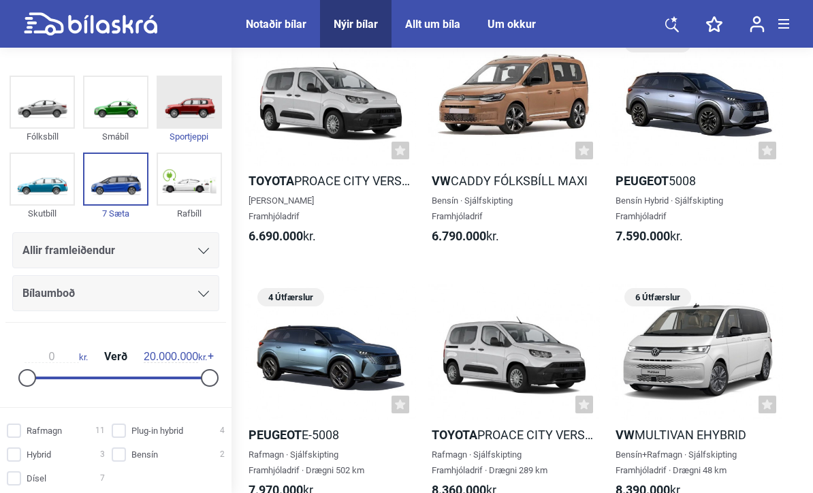 The height and width of the screenshot is (493, 813). Describe the element at coordinates (514, 142) in the screenshot. I see `a: VWCaddy fólksbíll MaxiBensín · SjálfskiptingFramhjóladrif6.790.000kr.` at that location.